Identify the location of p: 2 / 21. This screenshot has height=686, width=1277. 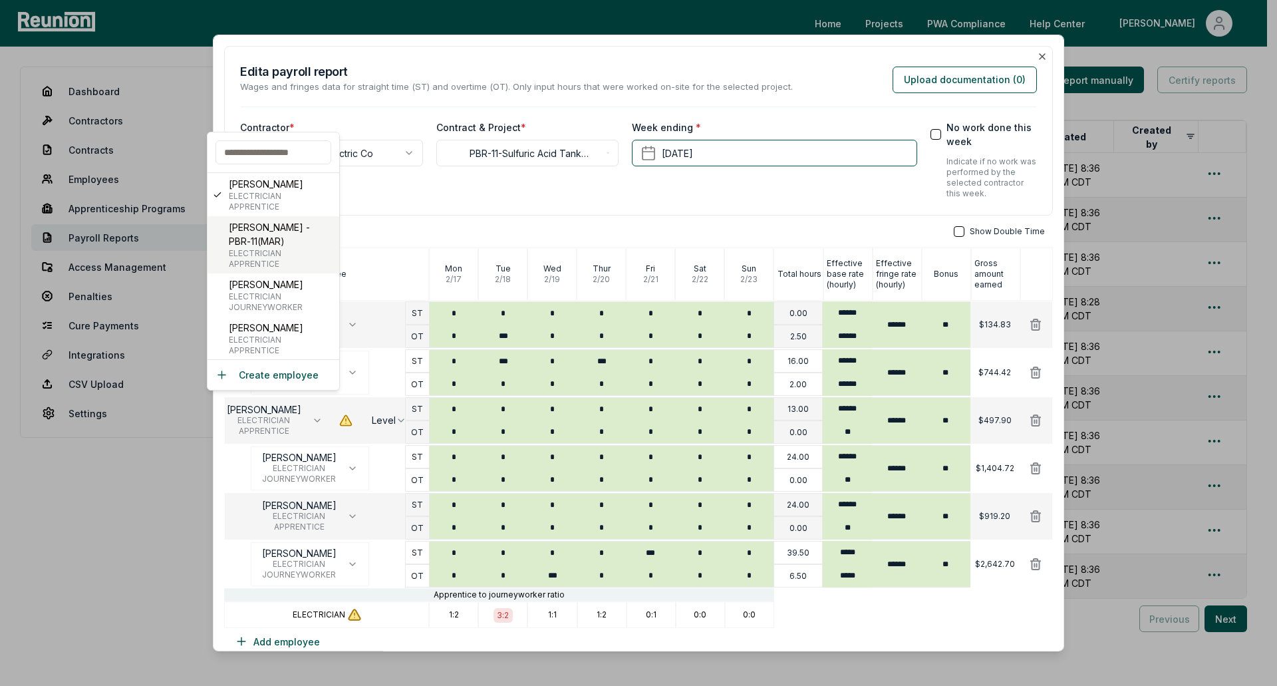
(650, 279).